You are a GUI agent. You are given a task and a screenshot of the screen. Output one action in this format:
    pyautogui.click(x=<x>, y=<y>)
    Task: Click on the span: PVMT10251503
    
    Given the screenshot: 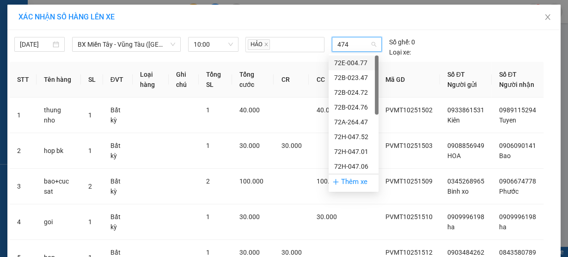 What is the action you would take?
    pyautogui.click(x=409, y=146)
    